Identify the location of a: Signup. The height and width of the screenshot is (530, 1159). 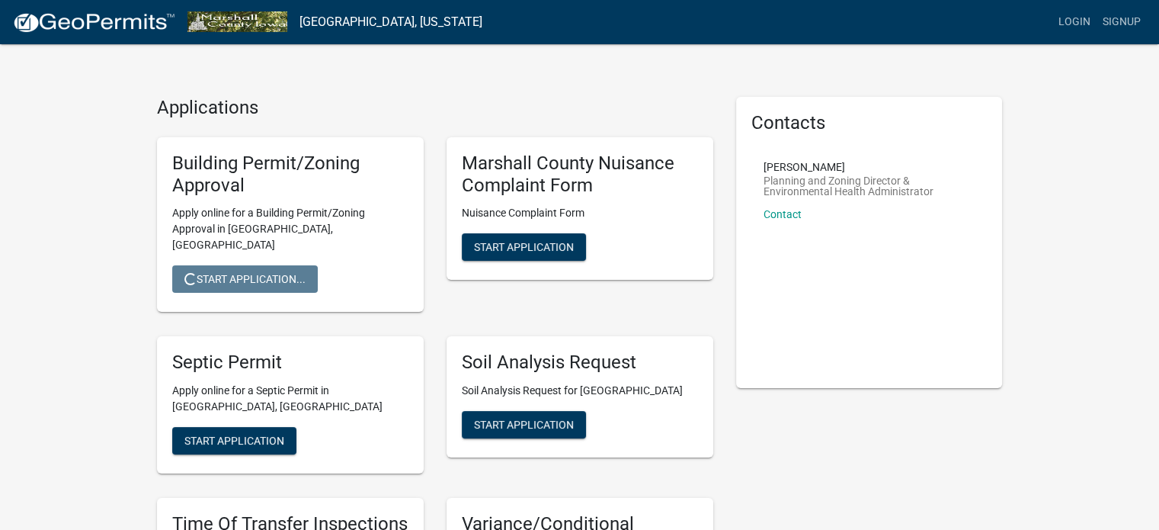
(1122, 22).